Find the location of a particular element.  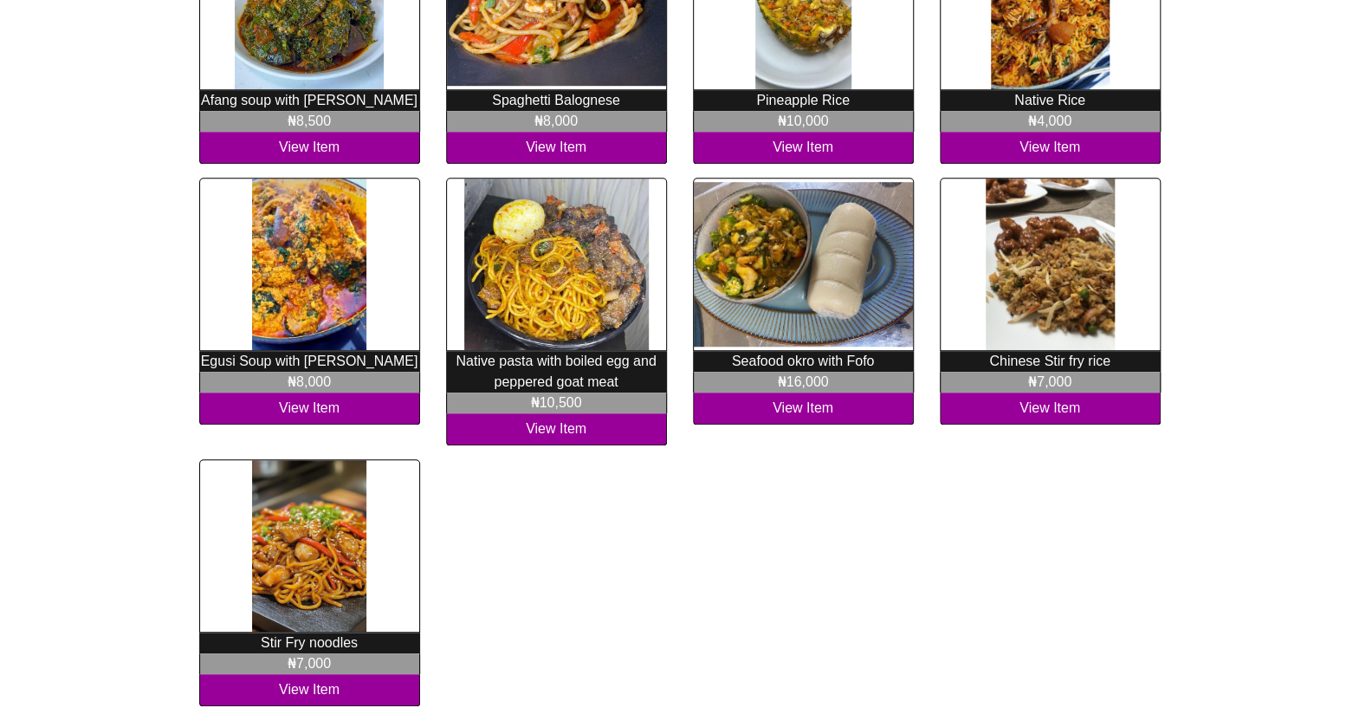

p: ₦16,000 is located at coordinates (803, 382).